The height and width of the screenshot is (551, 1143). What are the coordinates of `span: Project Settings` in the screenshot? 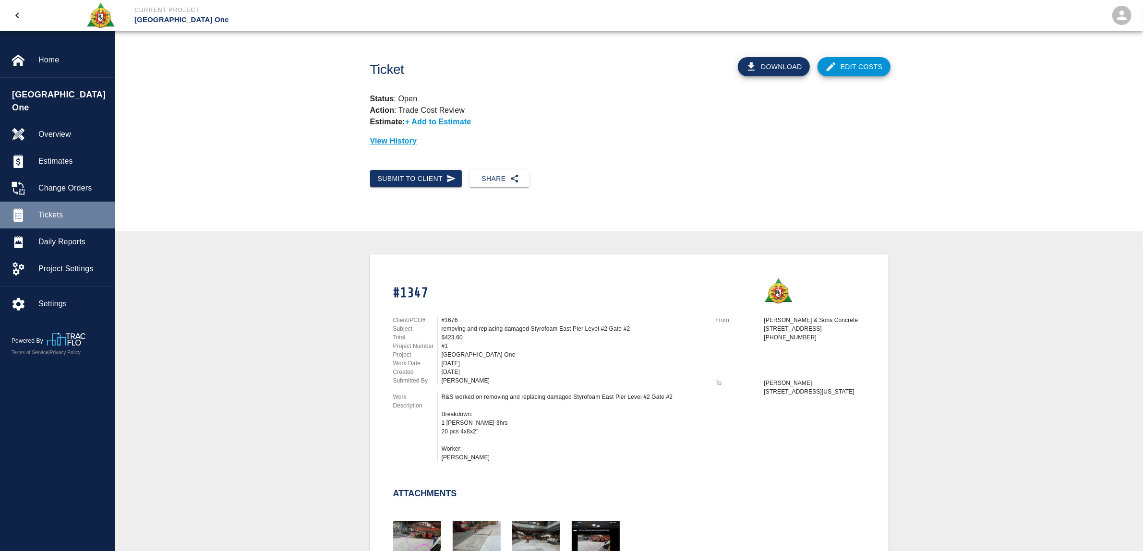 It's located at (73, 269).